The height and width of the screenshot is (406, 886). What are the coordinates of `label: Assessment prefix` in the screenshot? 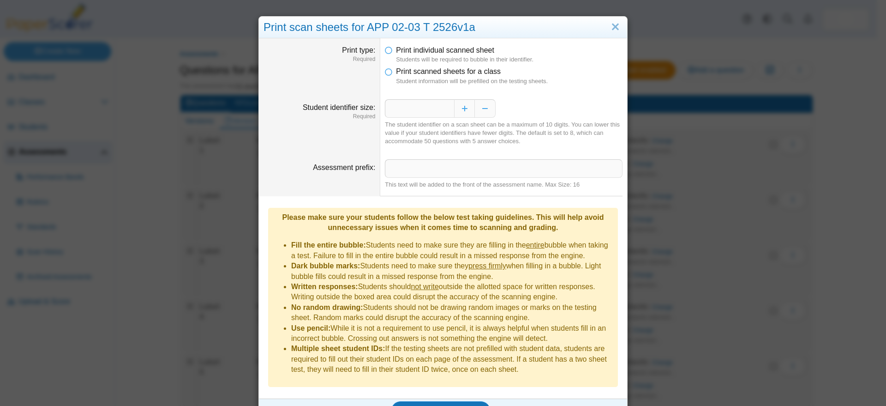 It's located at (344, 167).